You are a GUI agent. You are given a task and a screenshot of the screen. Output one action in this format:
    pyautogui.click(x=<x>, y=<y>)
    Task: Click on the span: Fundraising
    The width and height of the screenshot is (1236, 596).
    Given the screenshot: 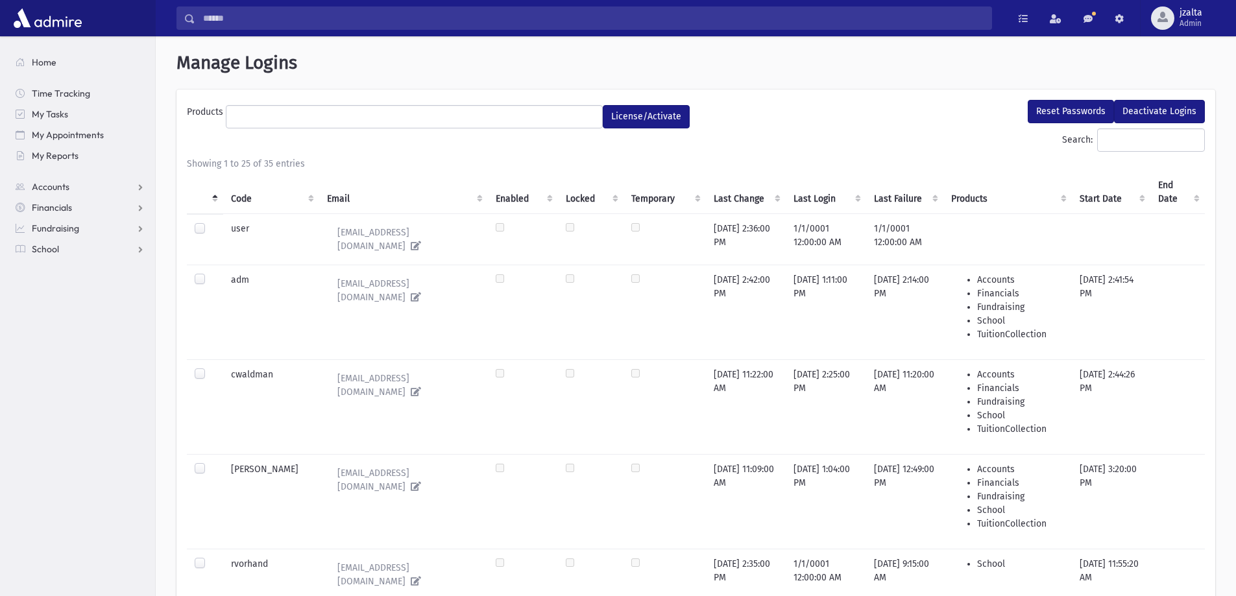 What is the action you would take?
    pyautogui.click(x=55, y=228)
    